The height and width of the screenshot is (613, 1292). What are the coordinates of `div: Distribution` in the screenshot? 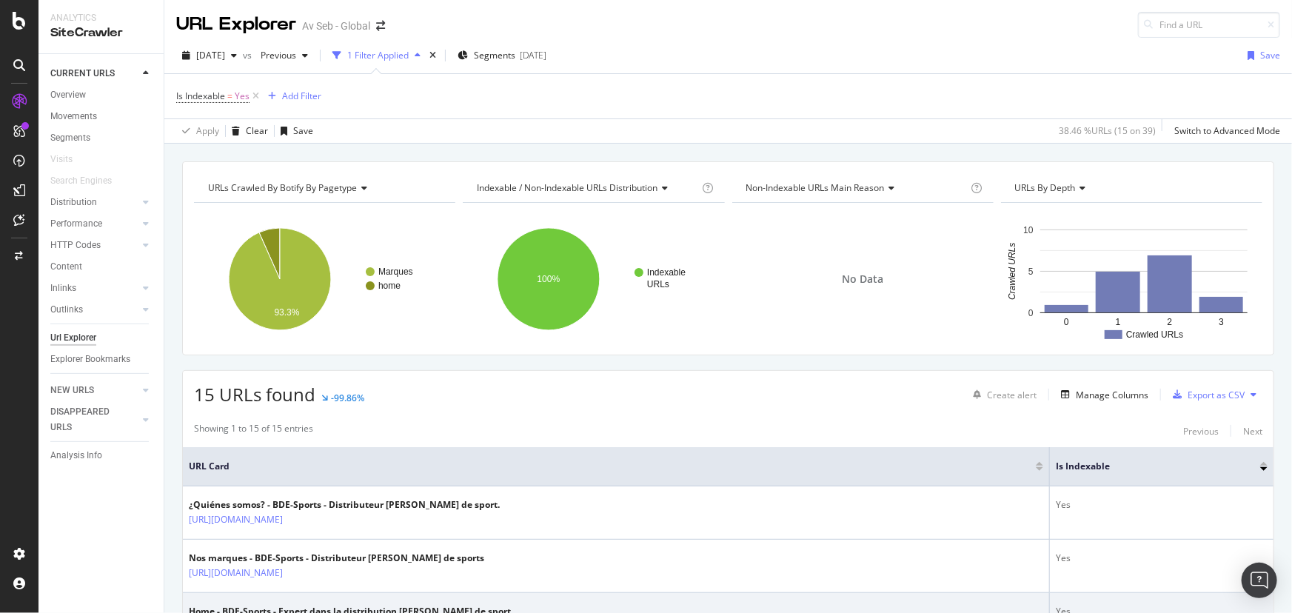 It's located at (73, 202).